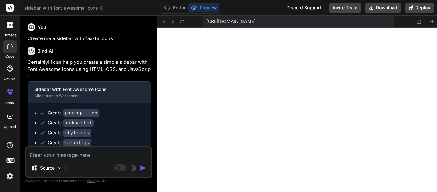  What do you see at coordinates (10, 176) in the screenshot?
I see `img: settings` at bounding box center [10, 176].